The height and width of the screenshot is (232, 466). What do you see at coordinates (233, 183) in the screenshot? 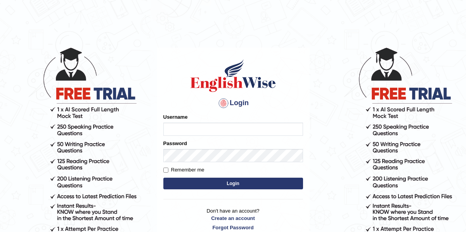
I see `button: Login` at bounding box center [233, 183].